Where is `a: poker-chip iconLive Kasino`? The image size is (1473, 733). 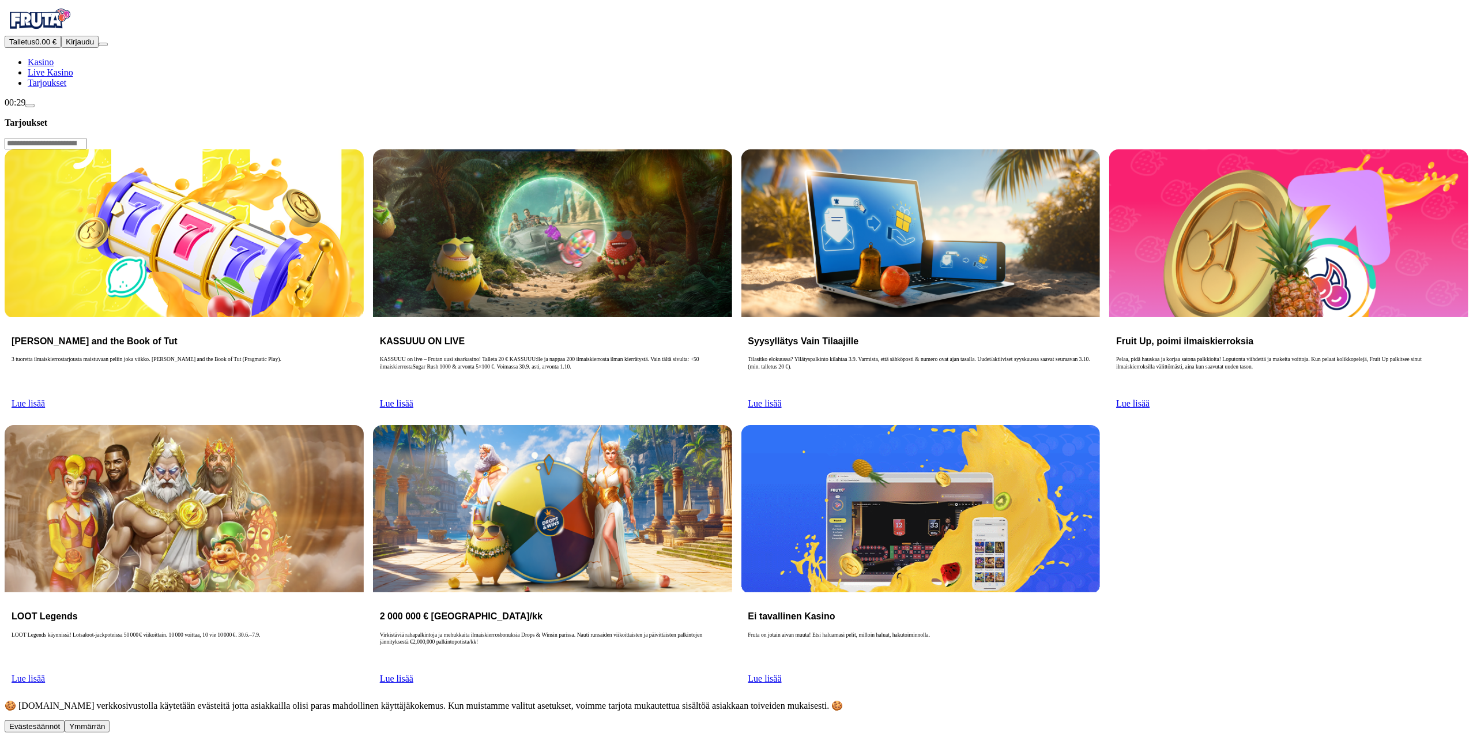
a: poker-chip iconLive Kasino is located at coordinates (50, 72).